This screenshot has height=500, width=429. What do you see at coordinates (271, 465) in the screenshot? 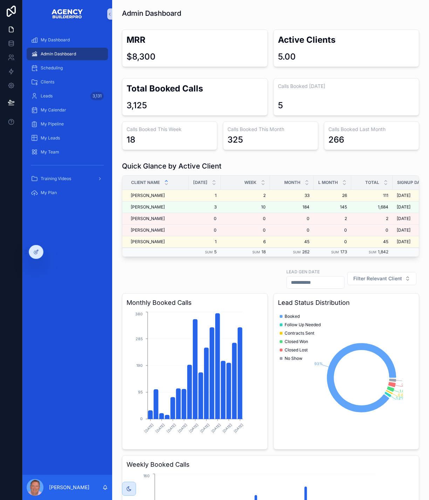
I see `h3: Weekly Booked Calls` at bounding box center [271, 465].